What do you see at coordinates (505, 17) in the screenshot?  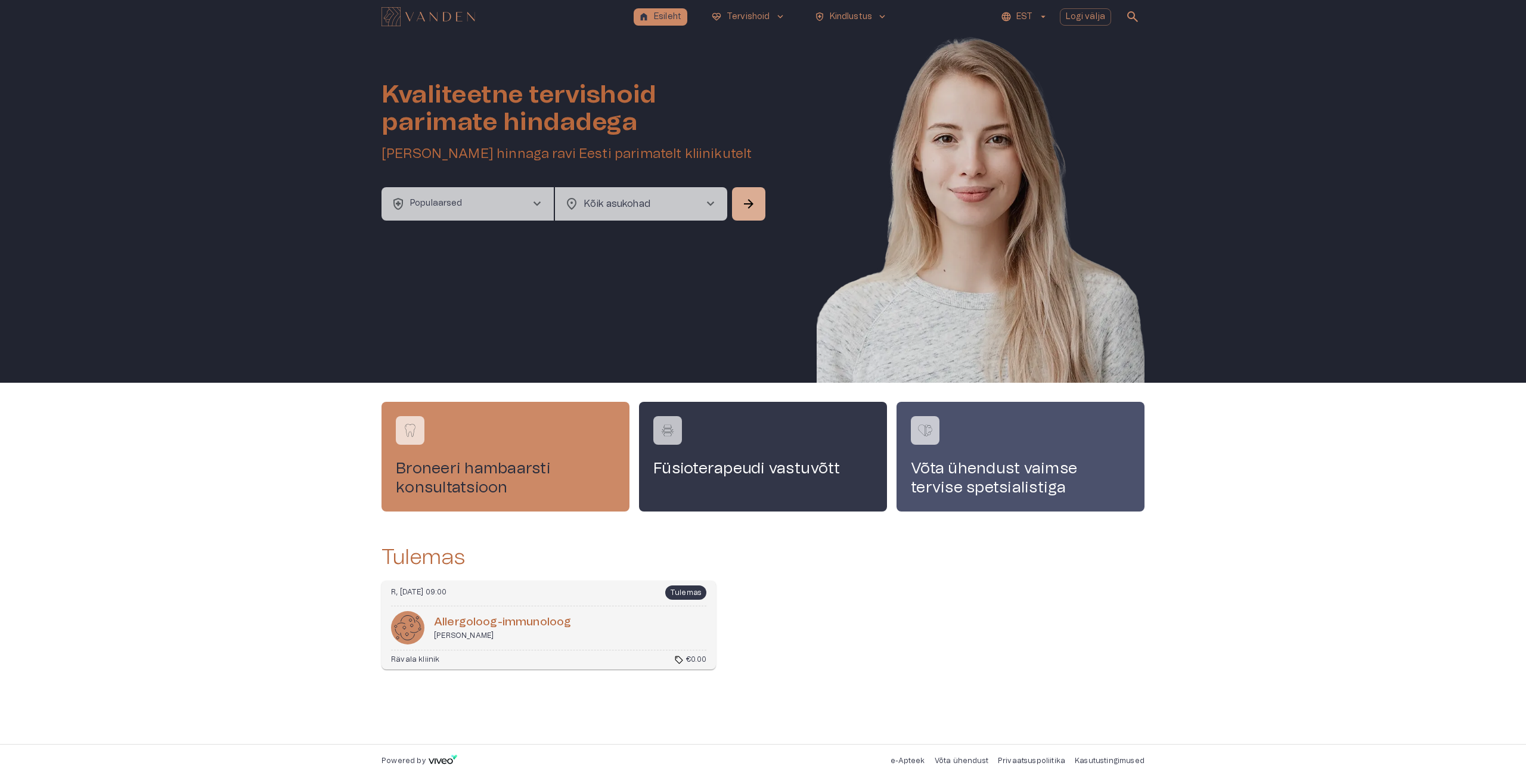 I see `a: Navigate to homepage` at bounding box center [505, 17].